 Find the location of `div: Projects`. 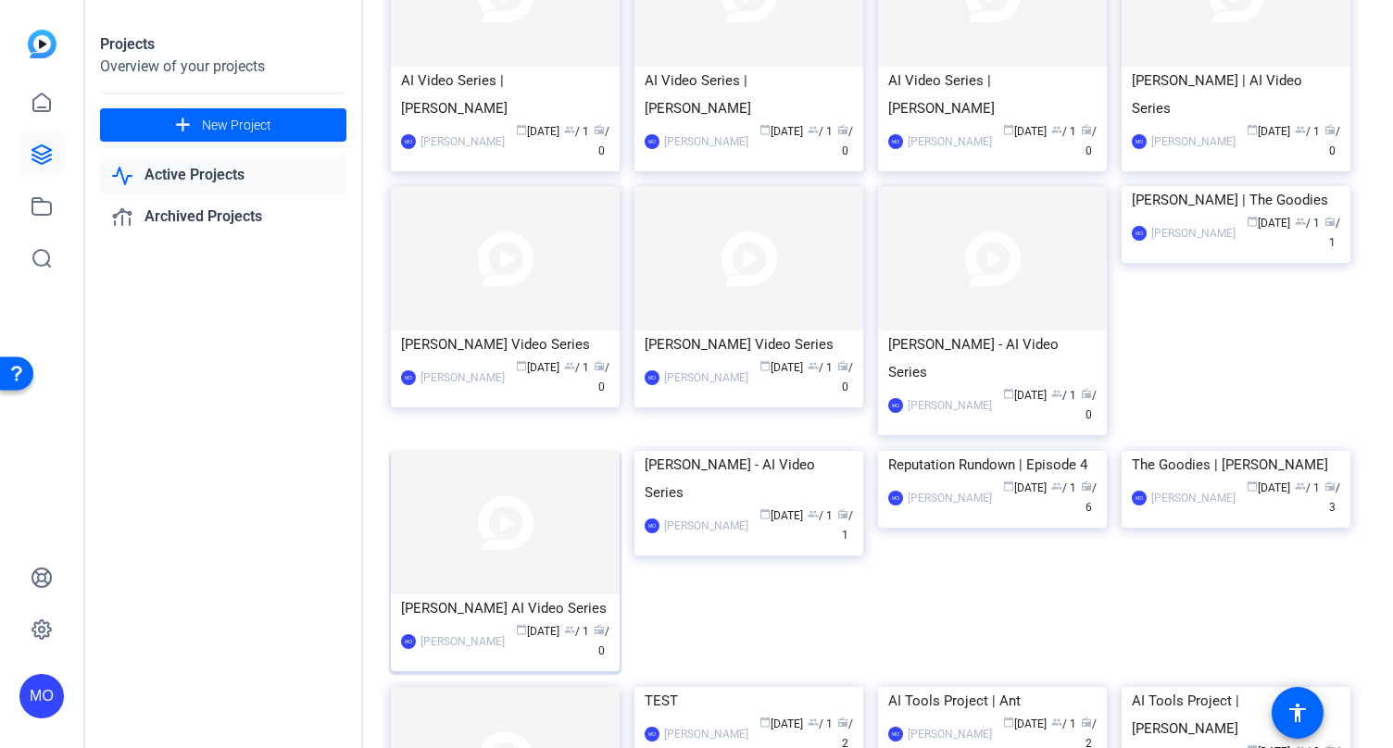

div: Projects is located at coordinates (223, 44).